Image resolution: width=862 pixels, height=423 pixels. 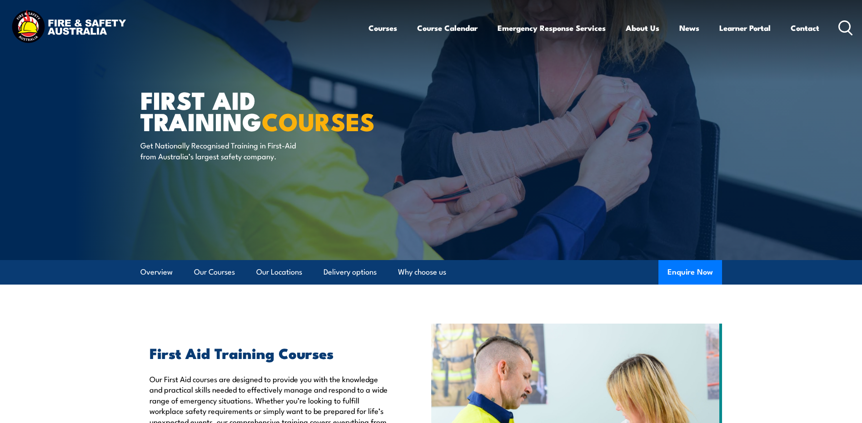 What do you see at coordinates (156, 272) in the screenshot?
I see `a: Overview` at bounding box center [156, 272].